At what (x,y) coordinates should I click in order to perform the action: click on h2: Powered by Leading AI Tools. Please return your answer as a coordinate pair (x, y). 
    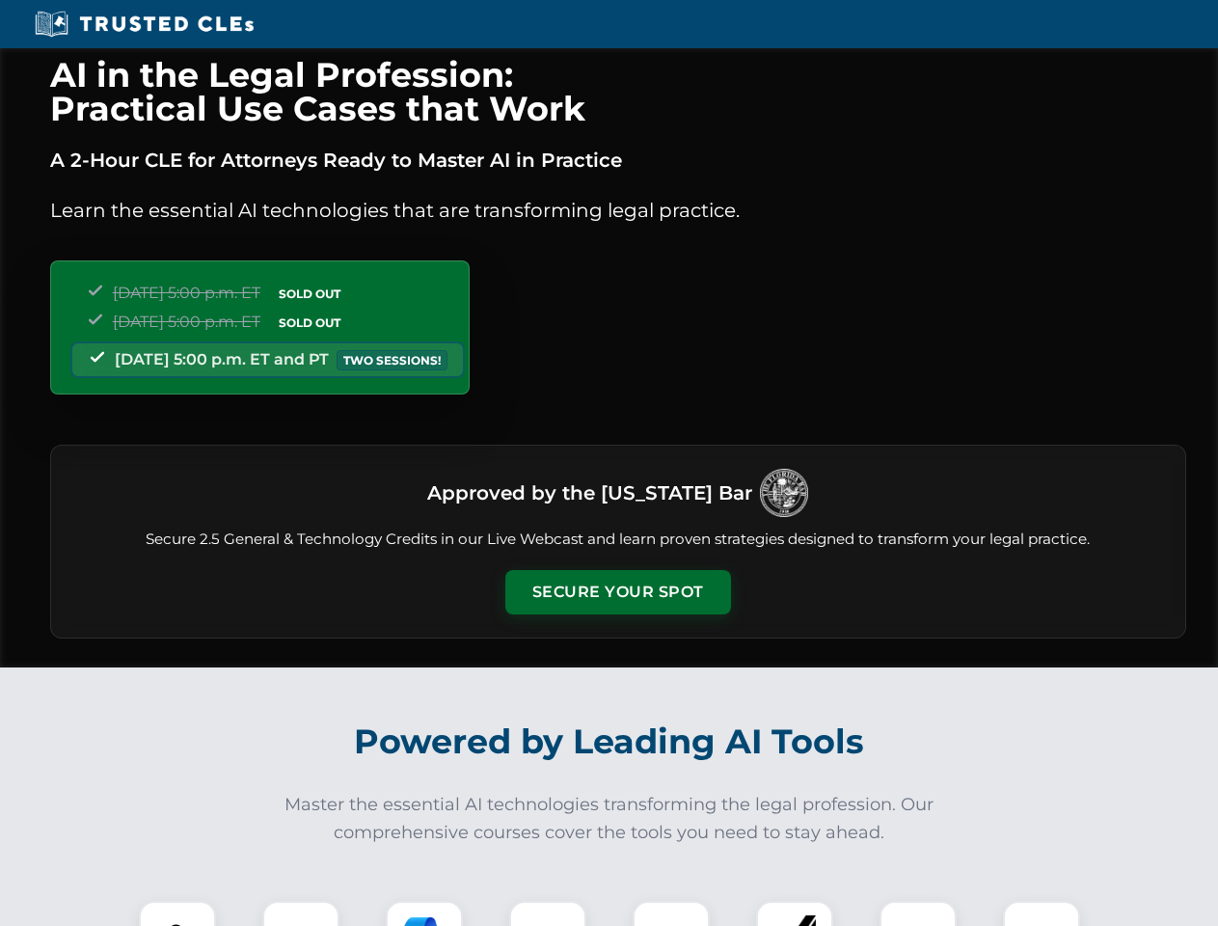
    Looking at the image, I should click on (609, 742).